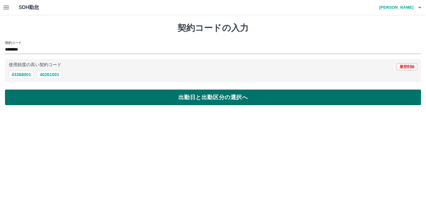  What do you see at coordinates (213, 97) in the screenshot?
I see `button: 出勤日と出勤区分の選択へ` at bounding box center [213, 97].